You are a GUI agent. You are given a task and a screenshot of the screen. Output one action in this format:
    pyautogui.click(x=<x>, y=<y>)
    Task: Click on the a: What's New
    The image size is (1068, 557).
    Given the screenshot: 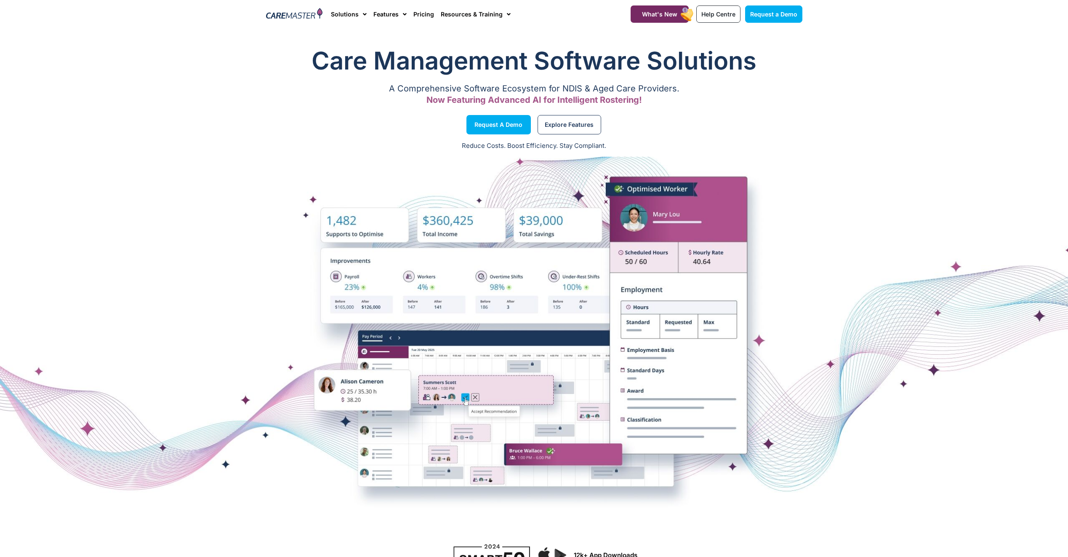 What is the action you would take?
    pyautogui.click(x=660, y=14)
    